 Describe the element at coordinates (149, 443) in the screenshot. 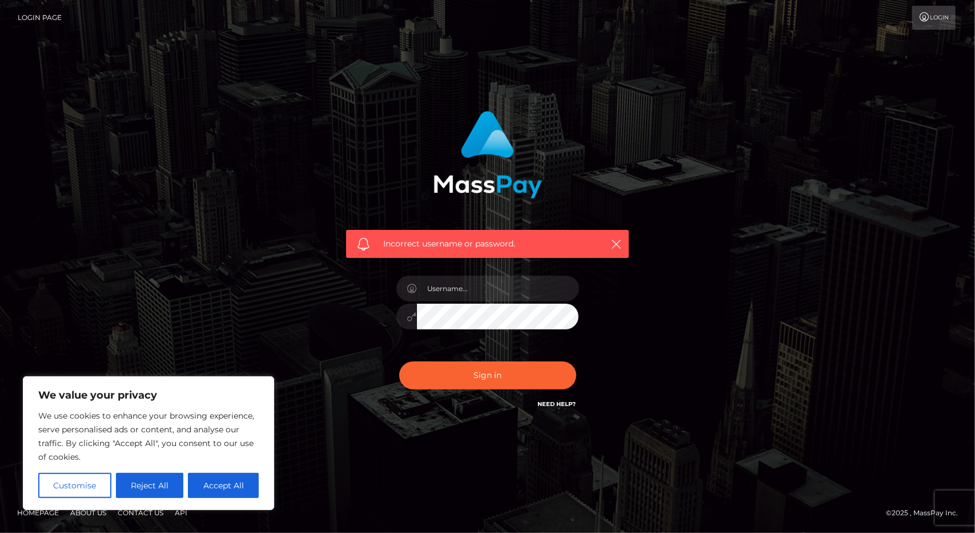

I see `div: We value your privacy` at that location.